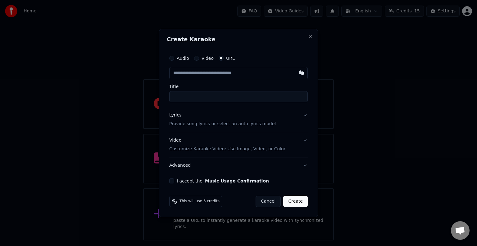 The width and height of the screenshot is (477, 246). I want to click on button: LyricsProvide song lyrics or select an auto lyrics model, so click(238, 120).